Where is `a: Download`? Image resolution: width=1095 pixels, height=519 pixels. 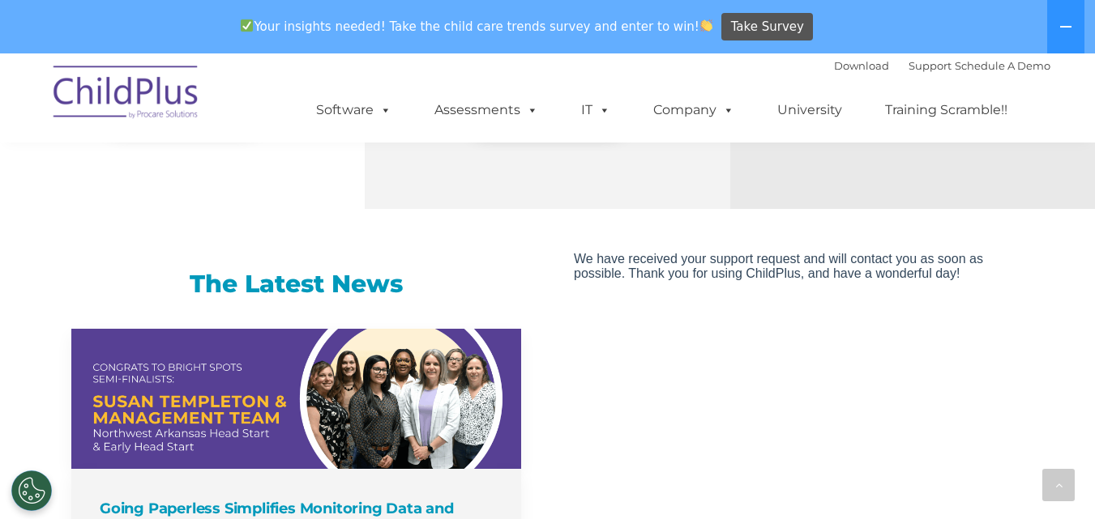
a: Download is located at coordinates (861, 66).